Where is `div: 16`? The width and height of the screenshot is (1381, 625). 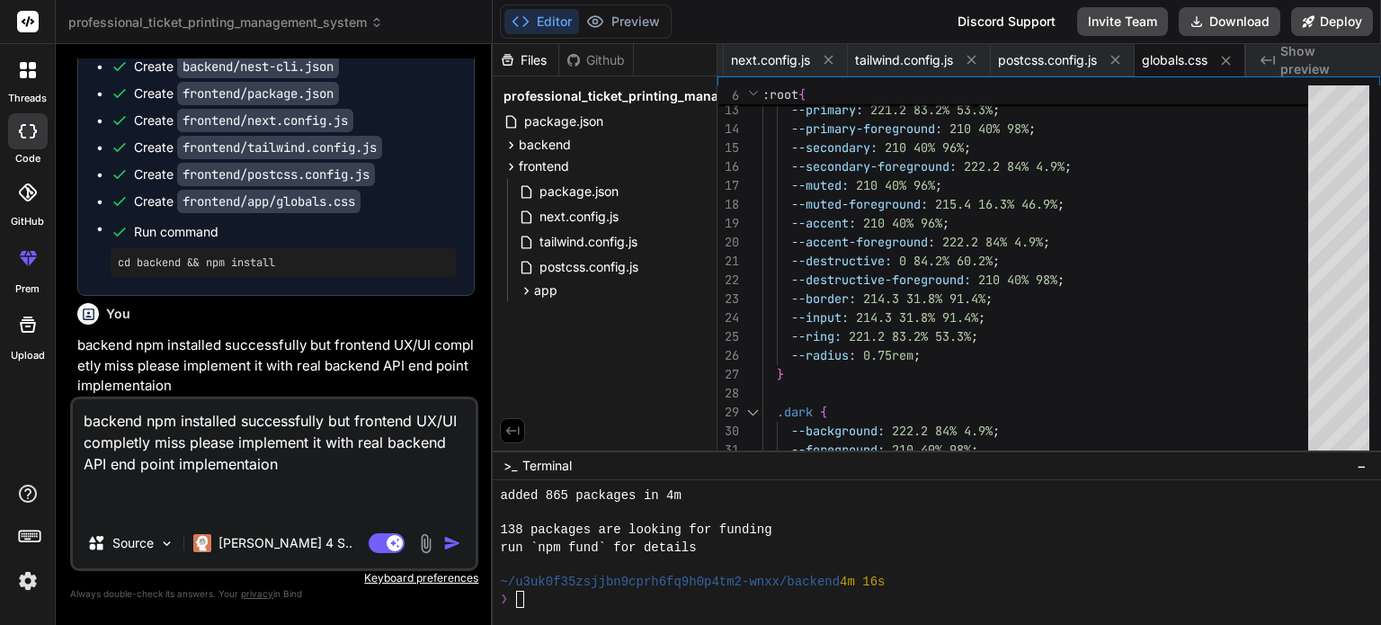 div: 16 is located at coordinates (728, 166).